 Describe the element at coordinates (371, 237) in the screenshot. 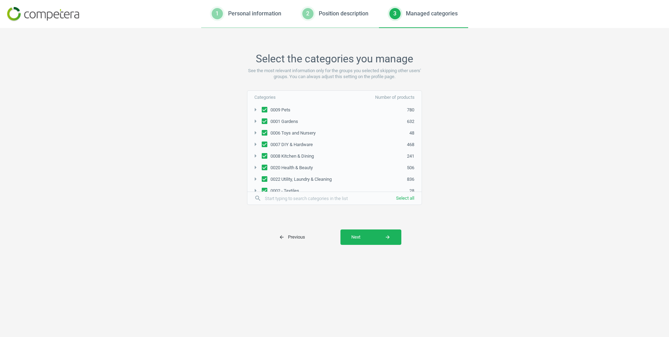

I see `span: Next` at that location.